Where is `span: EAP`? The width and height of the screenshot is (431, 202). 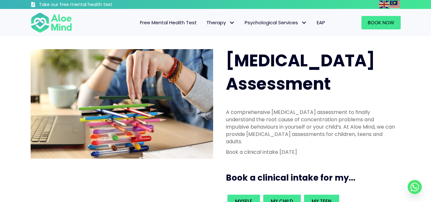 span: EAP is located at coordinates (321, 22).